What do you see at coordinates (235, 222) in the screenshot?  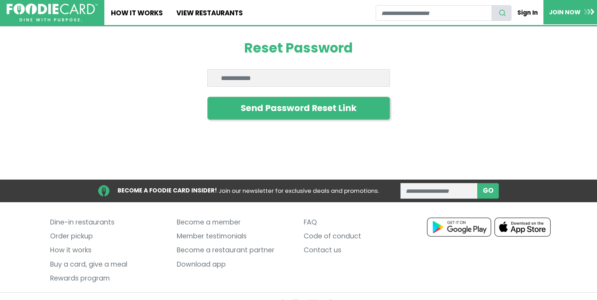 I see `a: Become a member` at bounding box center [235, 222].